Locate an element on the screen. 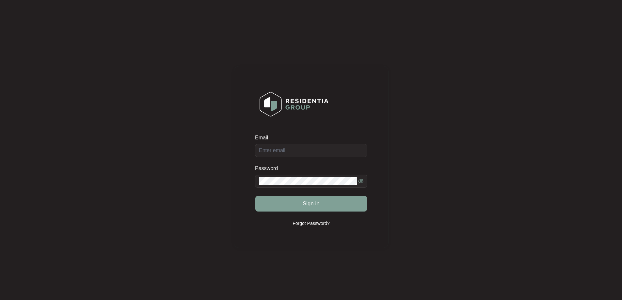 The height and width of the screenshot is (300, 622). span: eye-invisible is located at coordinates (361, 181).